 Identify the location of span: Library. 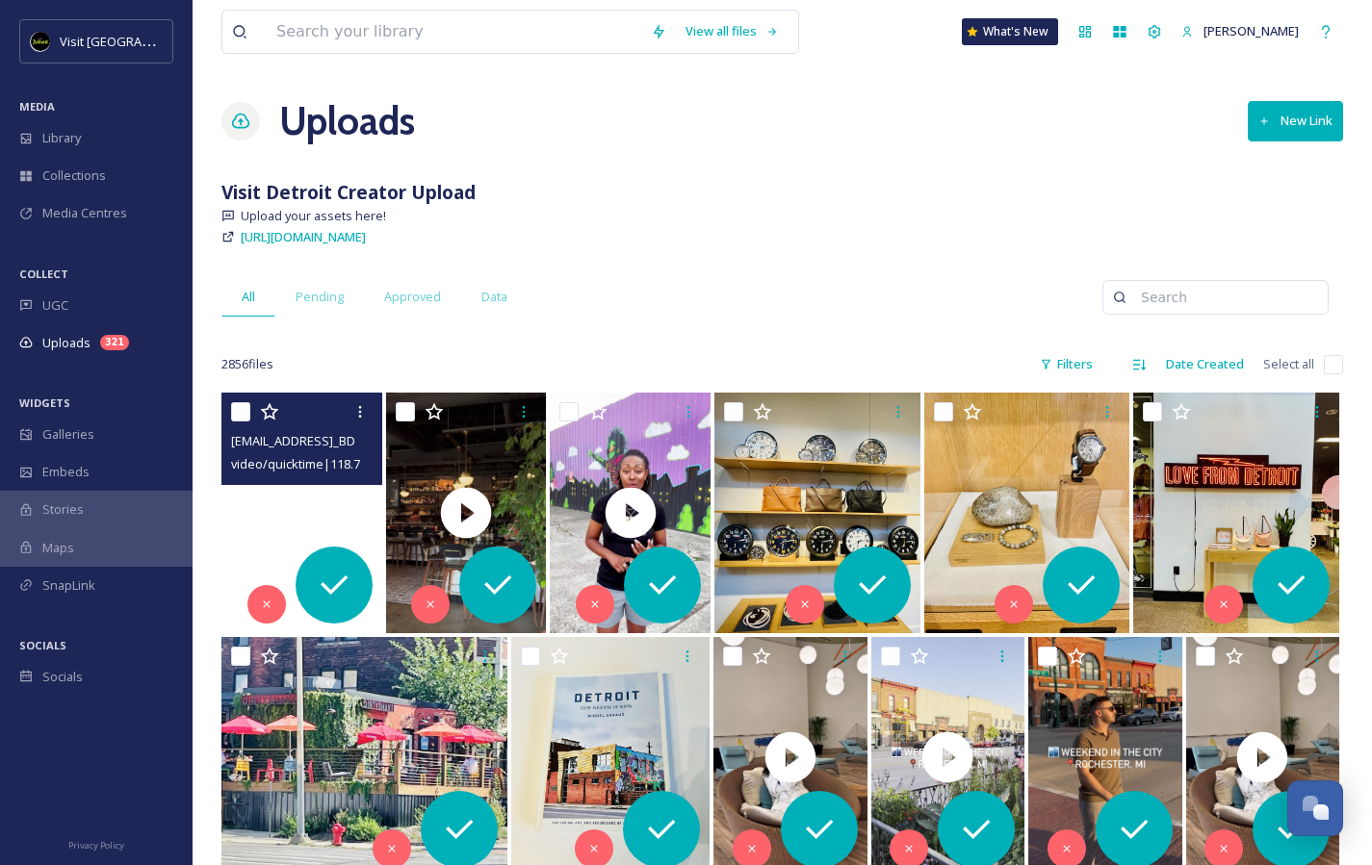
(62, 138).